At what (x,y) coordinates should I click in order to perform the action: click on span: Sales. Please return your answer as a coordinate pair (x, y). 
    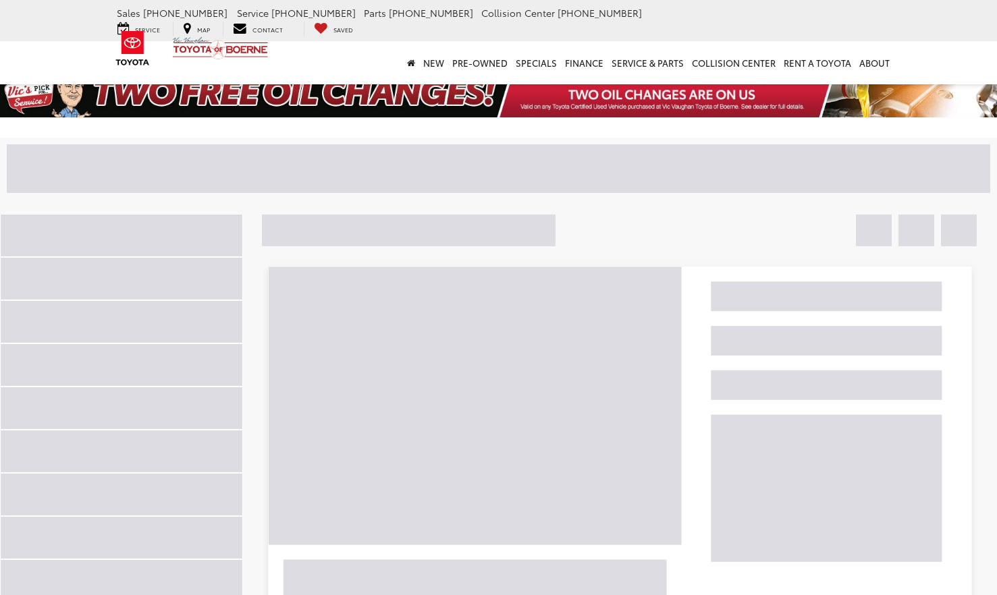
    Looking at the image, I should click on (128, 13).